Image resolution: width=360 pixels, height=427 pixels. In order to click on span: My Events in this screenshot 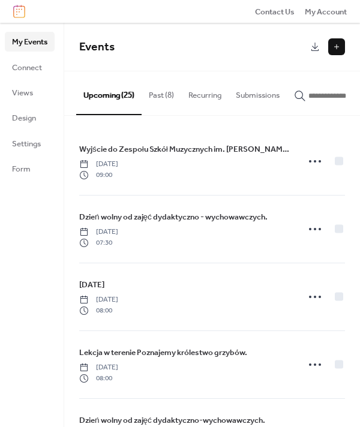, I will do `click(29, 42)`.